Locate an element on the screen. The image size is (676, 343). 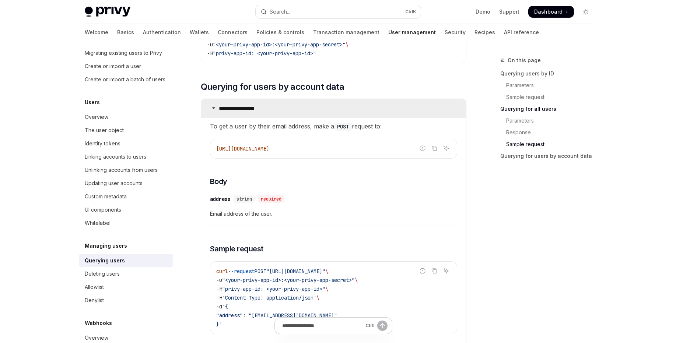
h5: Managing users is located at coordinates (106, 246).